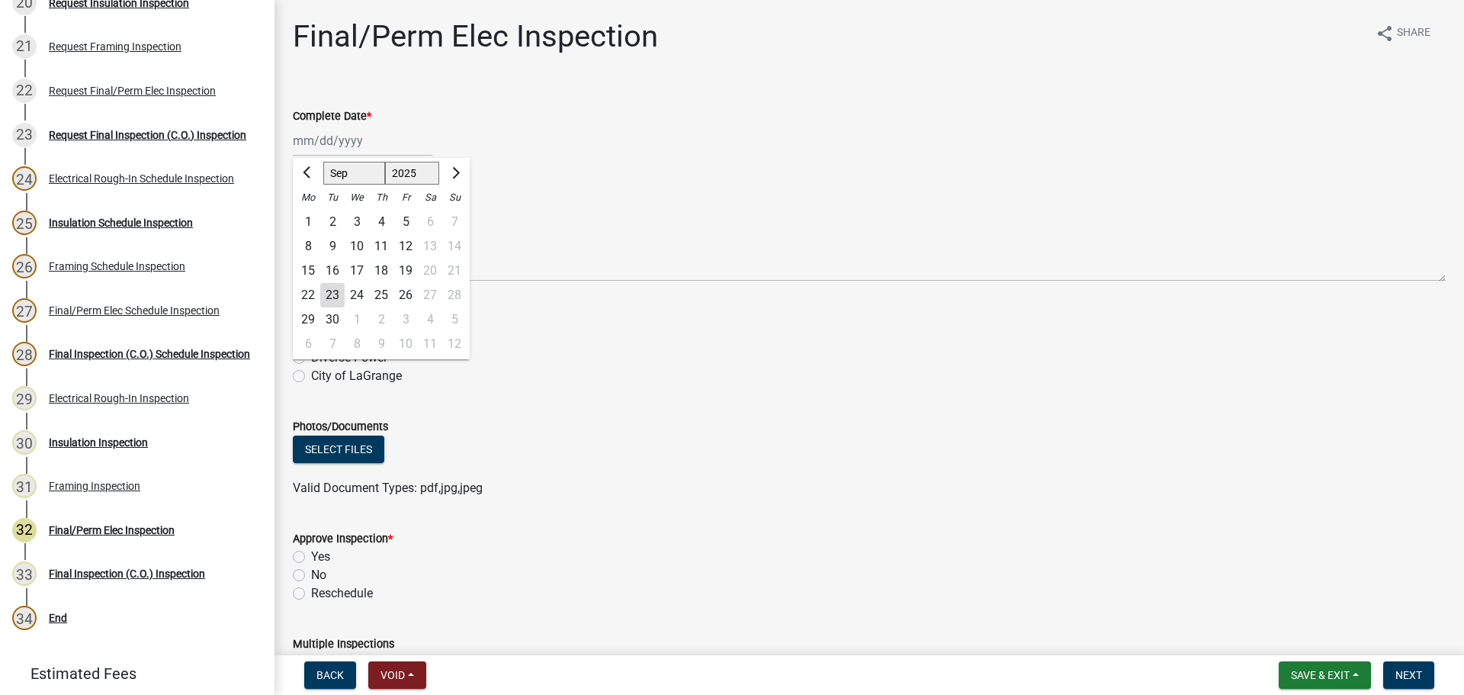 This screenshot has width=1464, height=695. I want to click on span: Back, so click(330, 675).